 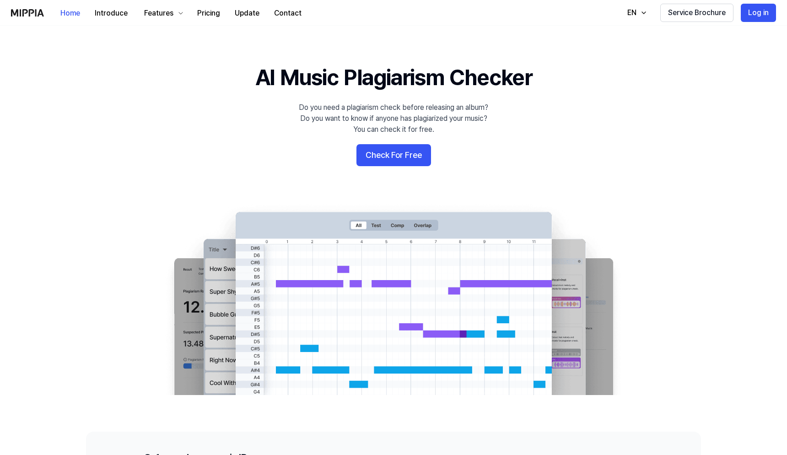 What do you see at coordinates (394, 299) in the screenshot?
I see `img: main Image` at bounding box center [394, 299].